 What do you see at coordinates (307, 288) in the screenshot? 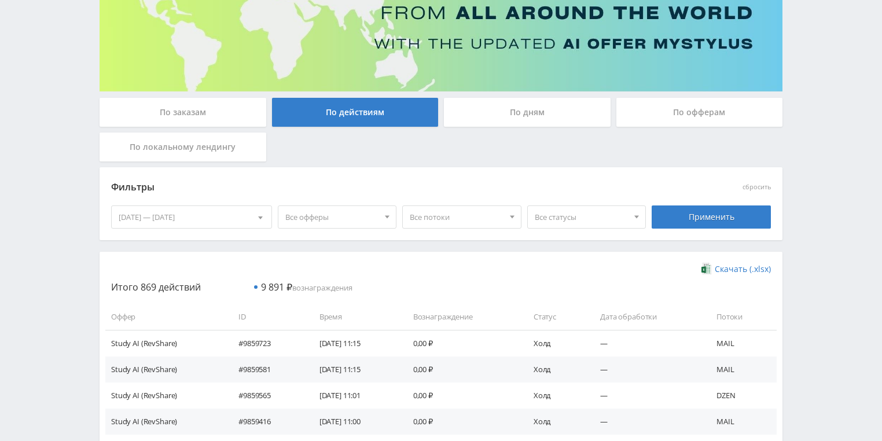
I see `span: вознаграждения` at bounding box center [307, 288].